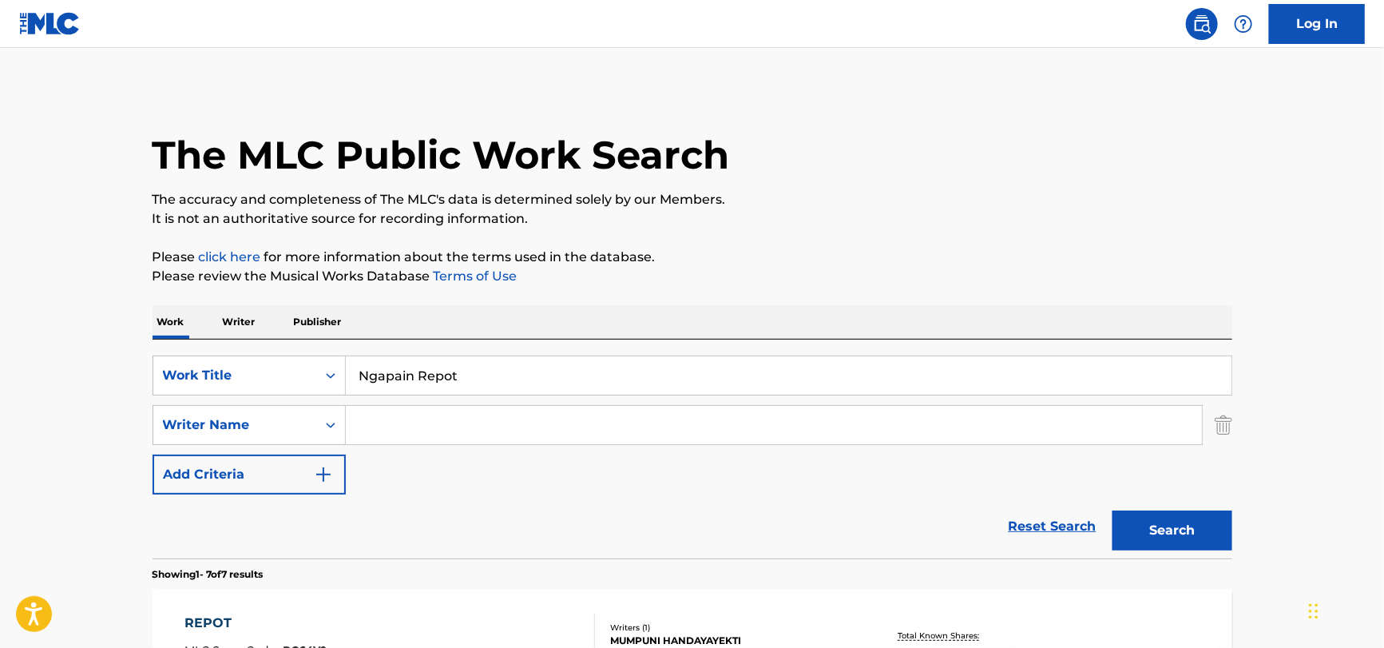  Describe the element at coordinates (256, 623) in the screenshot. I see `div: REPOT` at that location.